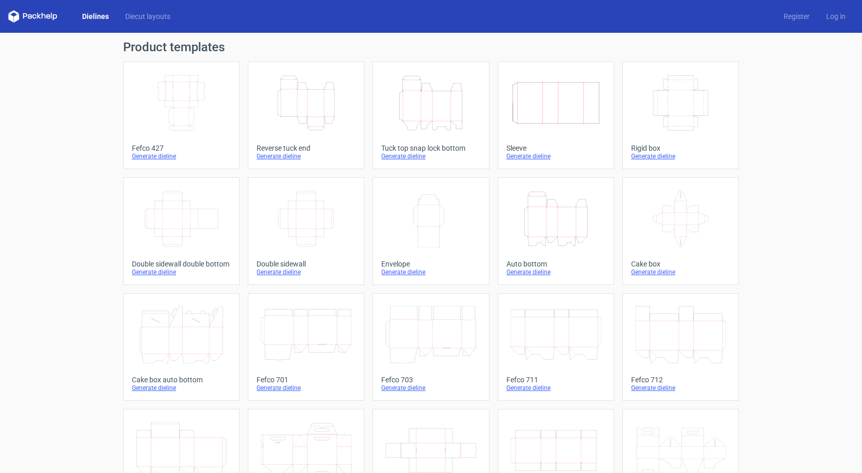 This screenshot has height=473, width=862. What do you see at coordinates (680, 231) in the screenshot?
I see `a: Cake boxGenerate dieline` at bounding box center [680, 231].